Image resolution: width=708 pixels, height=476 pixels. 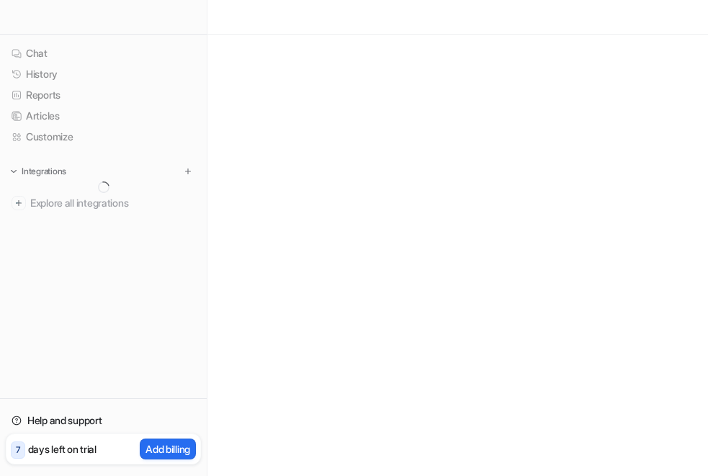 What do you see at coordinates (188, 171) in the screenshot?
I see `img: menu_add.svg` at bounding box center [188, 171].